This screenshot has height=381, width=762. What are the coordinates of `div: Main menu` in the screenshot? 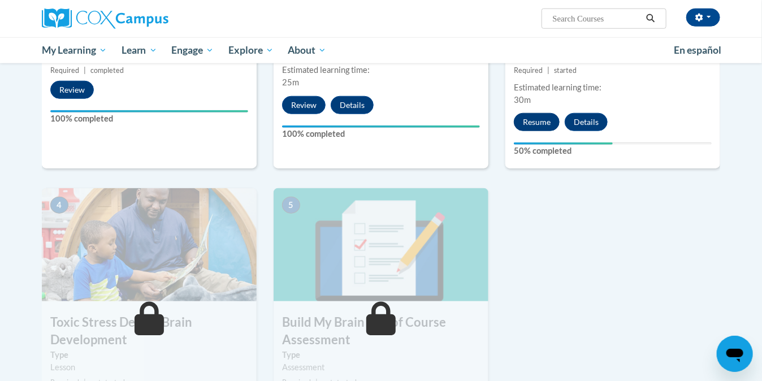 It's located at (381, 50).